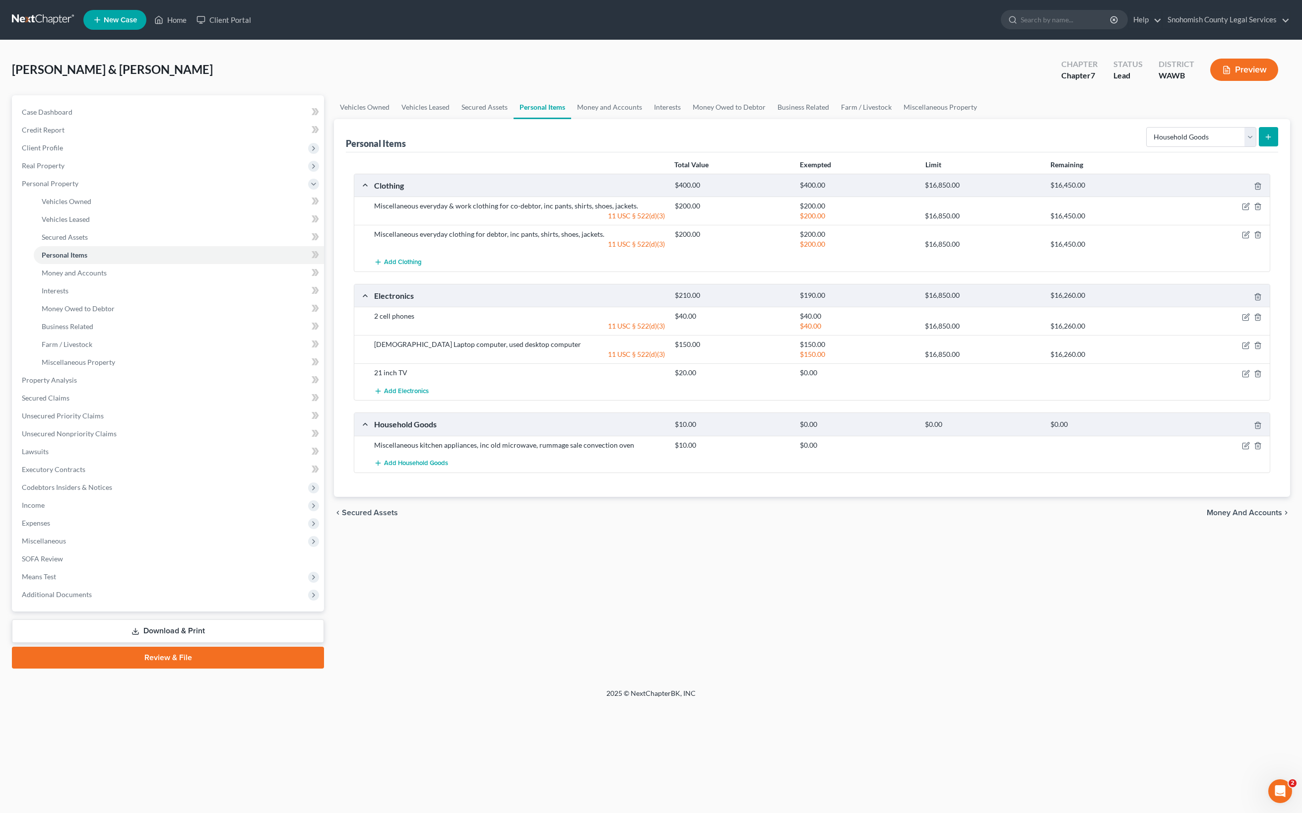 The width and height of the screenshot is (1302, 813). What do you see at coordinates (691, 164) in the screenshot?
I see `strong: Total Value` at bounding box center [691, 164].